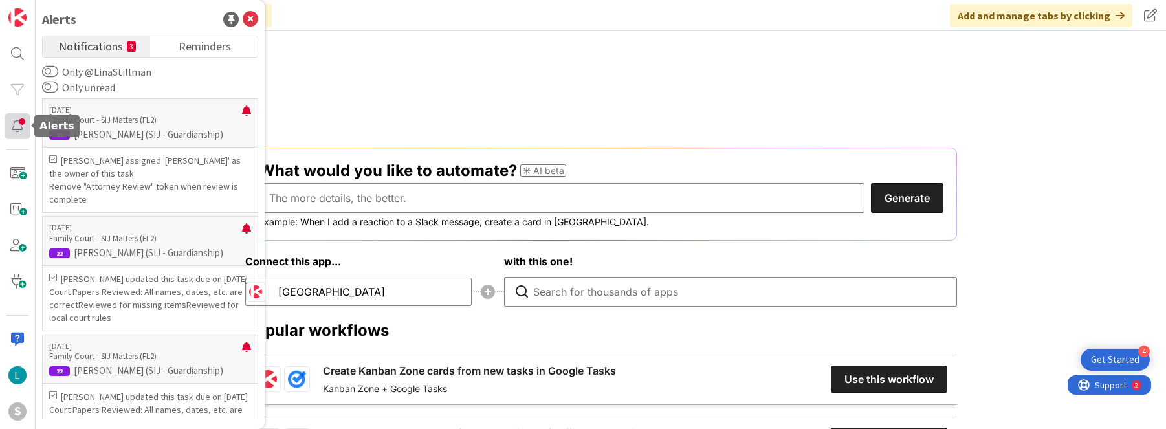  Describe the element at coordinates (96, 72) in the screenshot. I see `label: Only @LinaStillman` at that location.